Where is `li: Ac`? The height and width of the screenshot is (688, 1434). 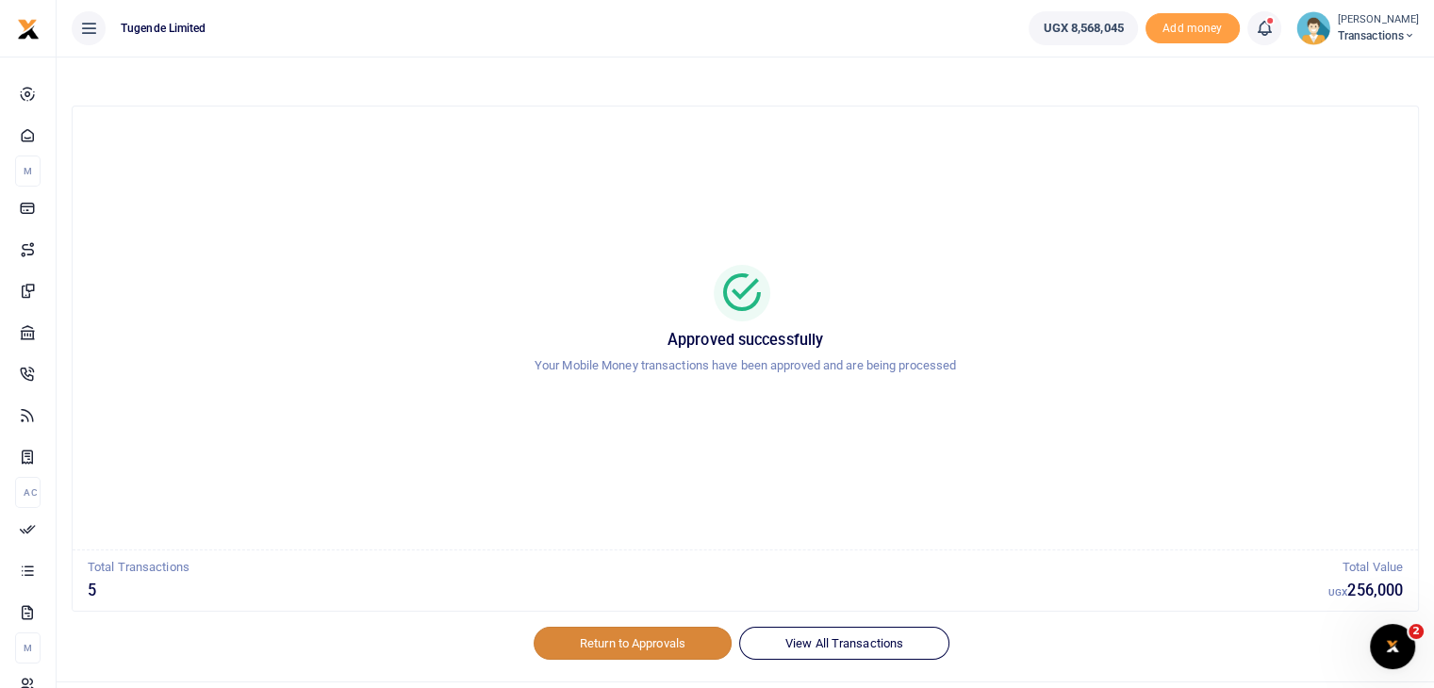
li: Ac is located at coordinates (27, 492).